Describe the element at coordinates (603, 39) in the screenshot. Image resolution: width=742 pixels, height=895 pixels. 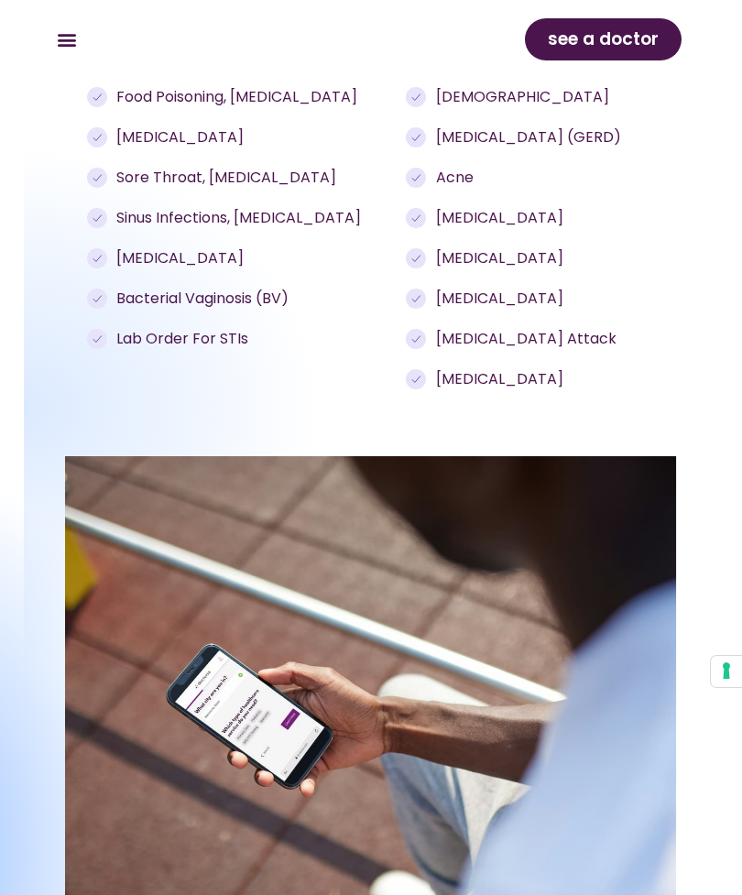
I see `a: see a doctor` at that location.